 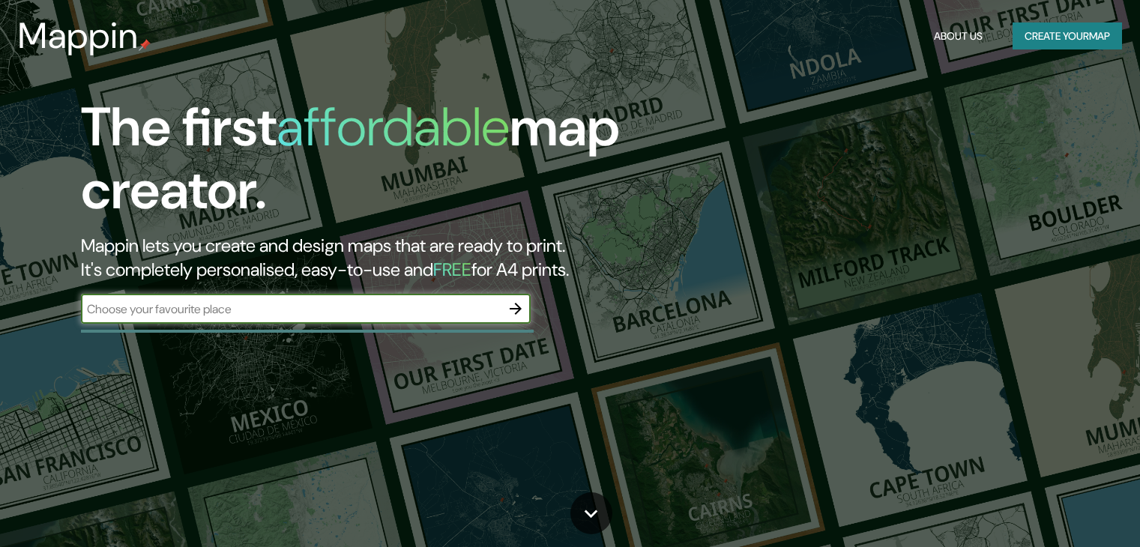 What do you see at coordinates (366, 165) in the screenshot?
I see `h1: The first map creator.` at bounding box center [366, 165].